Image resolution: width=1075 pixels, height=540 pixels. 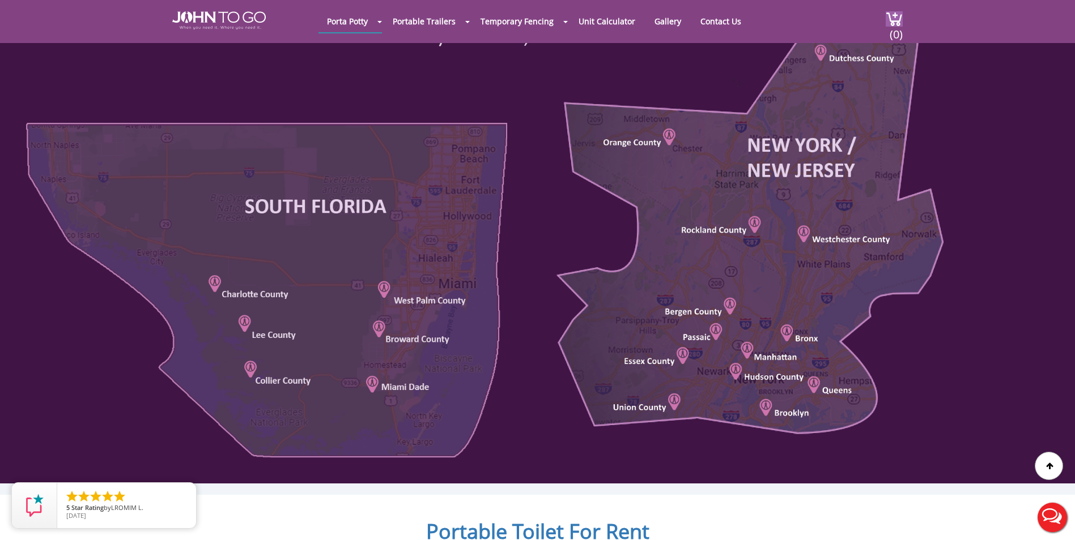 What do you see at coordinates (896, 29) in the screenshot?
I see `span: (0)` at bounding box center [896, 29].